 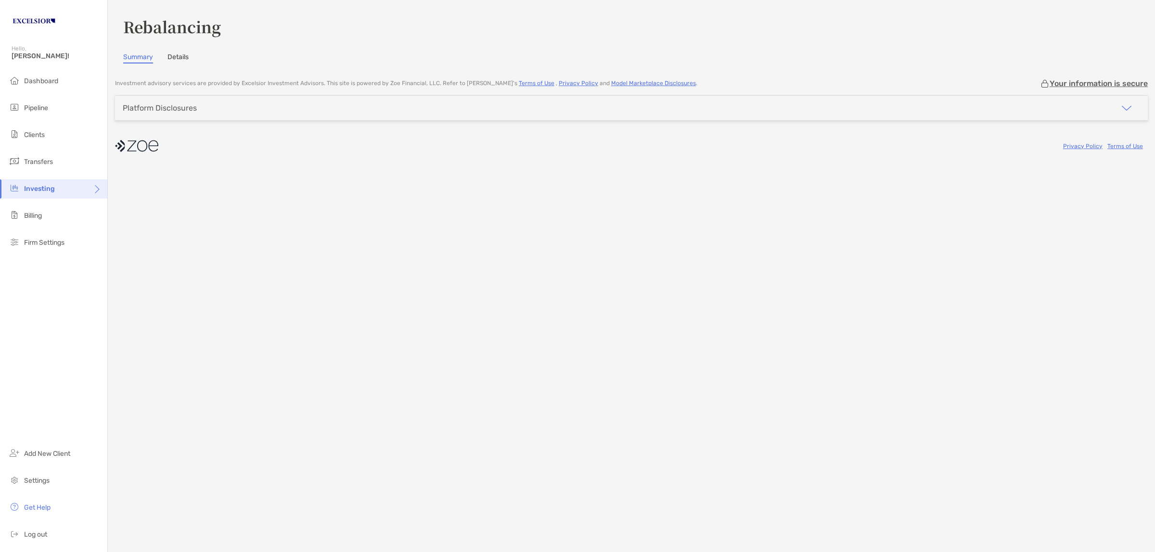 I want to click on img: logout icon, so click(x=14, y=534).